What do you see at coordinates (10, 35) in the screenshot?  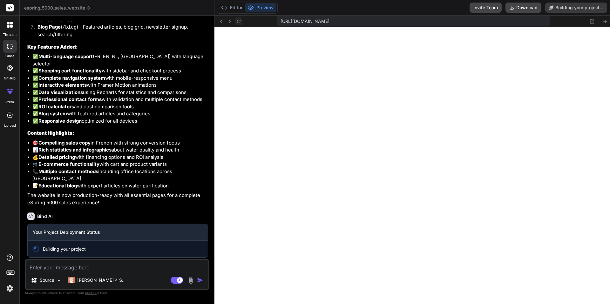 I see `label: threads` at bounding box center [10, 35].